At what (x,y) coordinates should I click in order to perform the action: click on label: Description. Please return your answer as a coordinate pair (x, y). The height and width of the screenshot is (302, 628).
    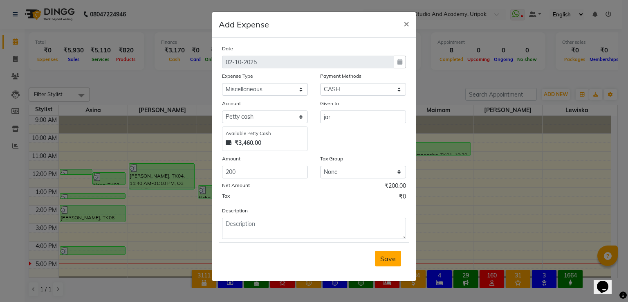
    Looking at the image, I should click on (235, 211).